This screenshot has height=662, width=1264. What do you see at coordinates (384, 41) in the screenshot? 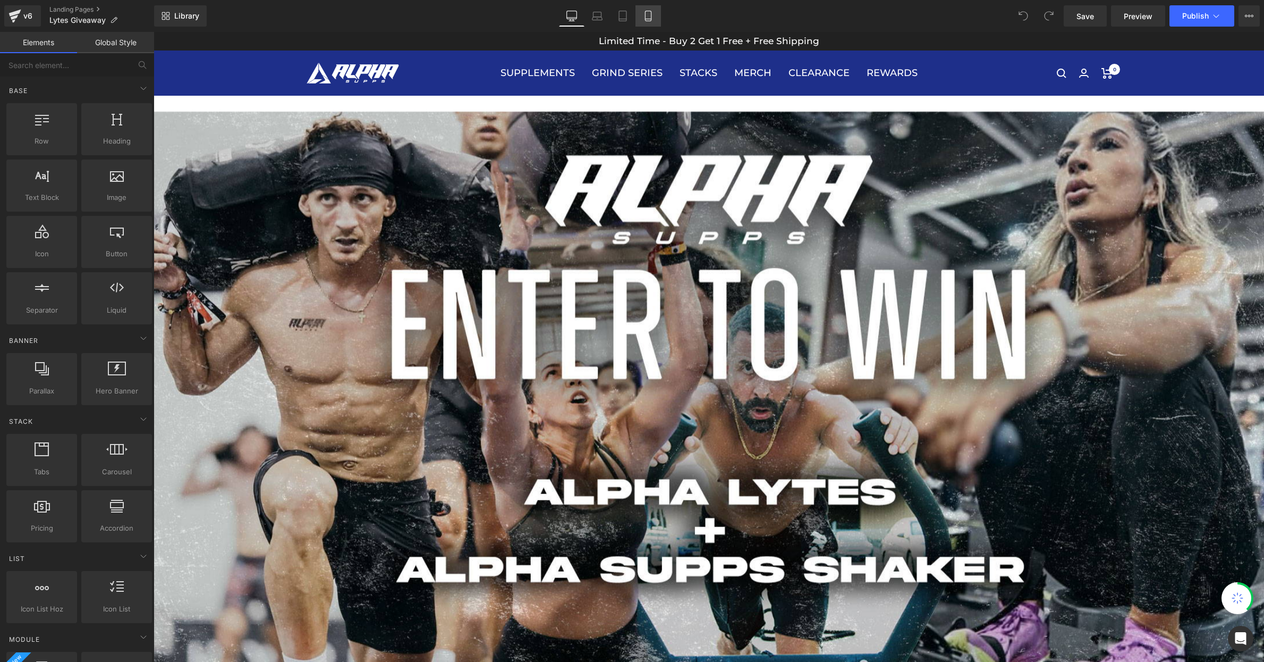
I see `a: SUPPLEMENTS` at bounding box center [384, 41].